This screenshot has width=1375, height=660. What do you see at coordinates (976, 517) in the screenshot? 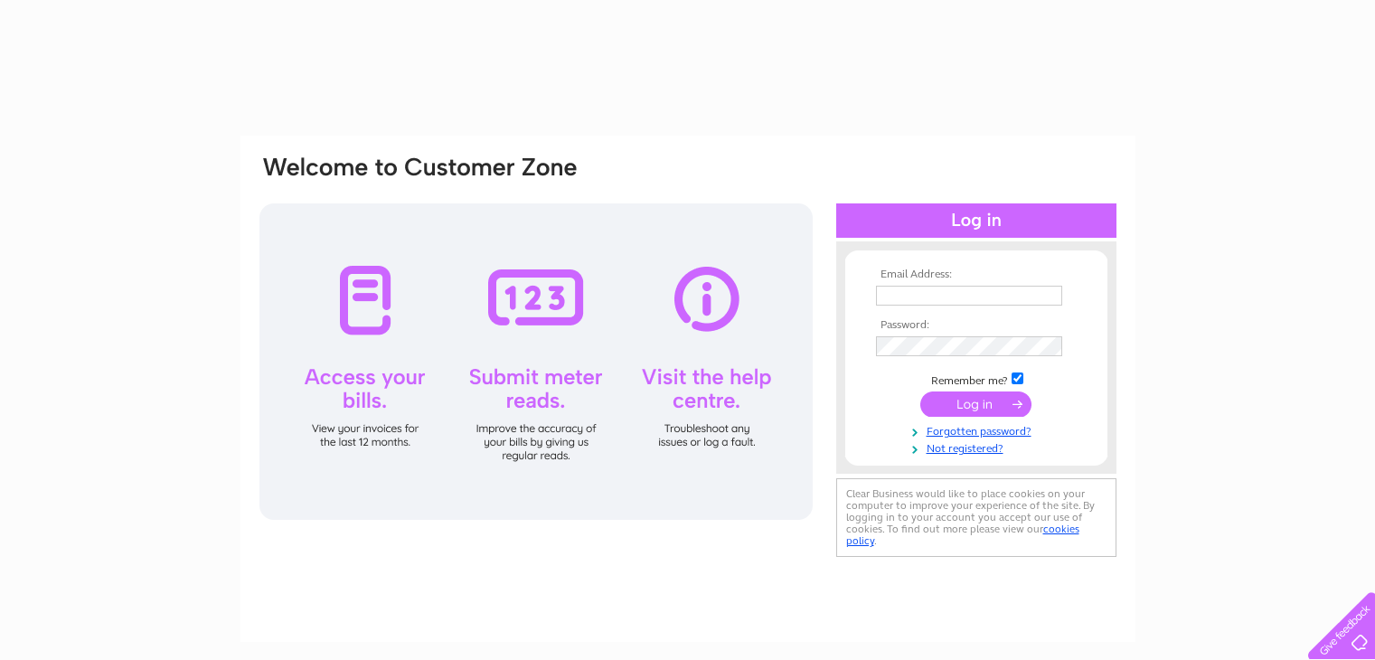
I see `div: Clear Business would like to place cookies on your computer to improve your experience of the sit...` at bounding box center [976, 517].